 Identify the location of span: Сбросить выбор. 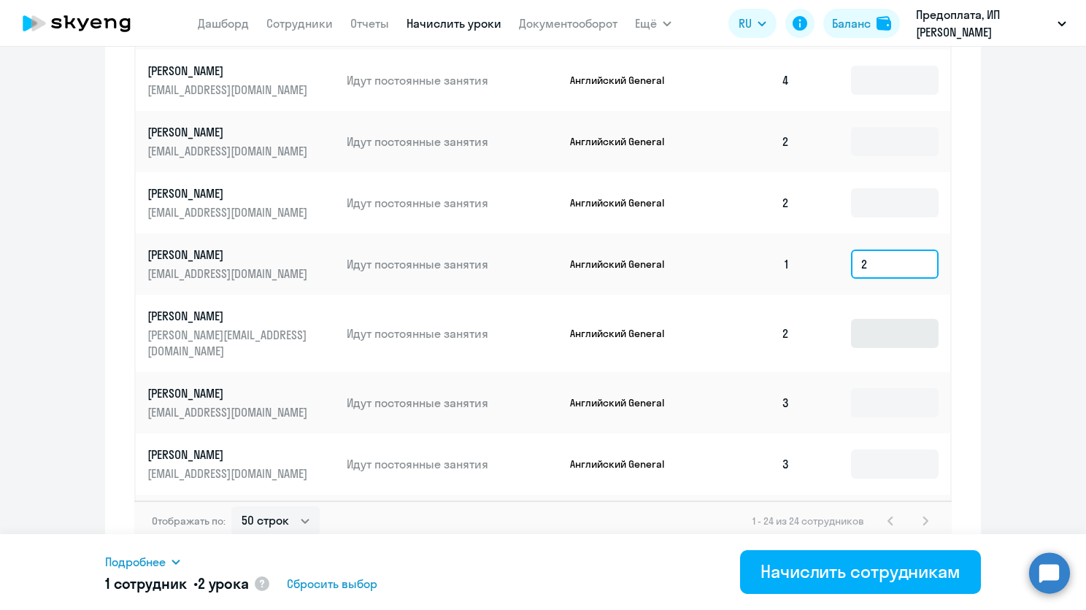
(332, 584).